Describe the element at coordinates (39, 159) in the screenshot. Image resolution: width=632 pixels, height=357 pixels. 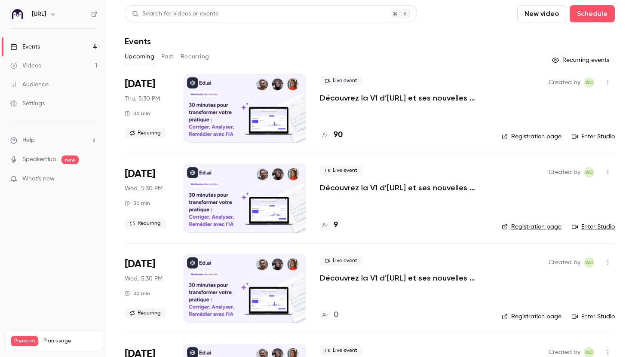
I see `a: SpeakerHub` at that location.